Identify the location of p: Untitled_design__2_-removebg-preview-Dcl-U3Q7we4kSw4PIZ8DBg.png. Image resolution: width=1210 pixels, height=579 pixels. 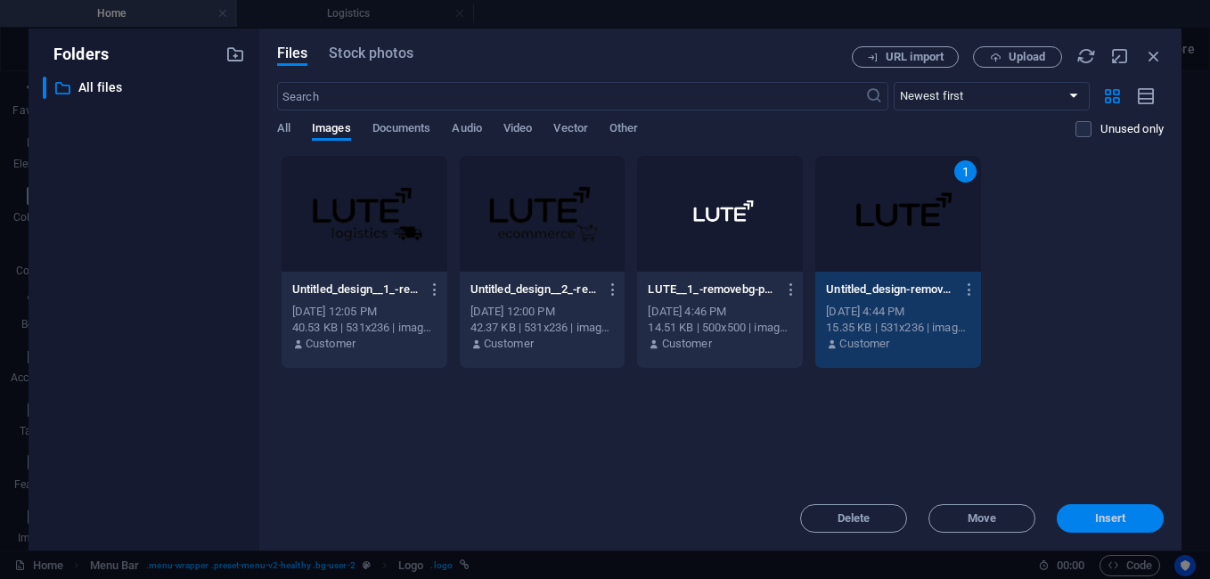
(534, 290).